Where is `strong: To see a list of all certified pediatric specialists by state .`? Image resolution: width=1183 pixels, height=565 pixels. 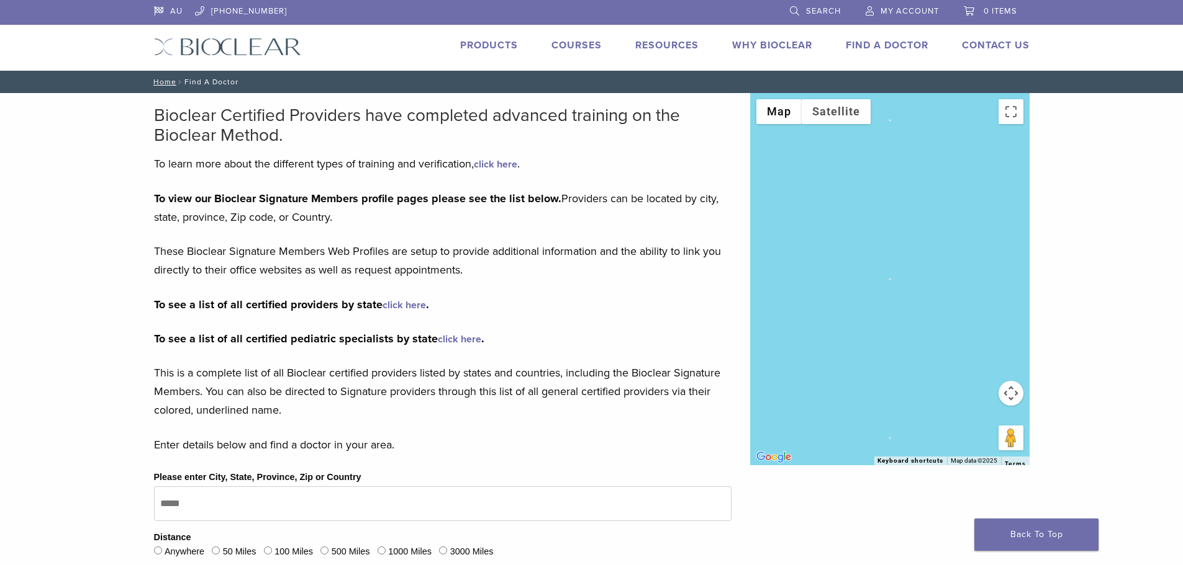
strong: To see a list of all certified pediatric specialists by state . is located at coordinates (319, 339).